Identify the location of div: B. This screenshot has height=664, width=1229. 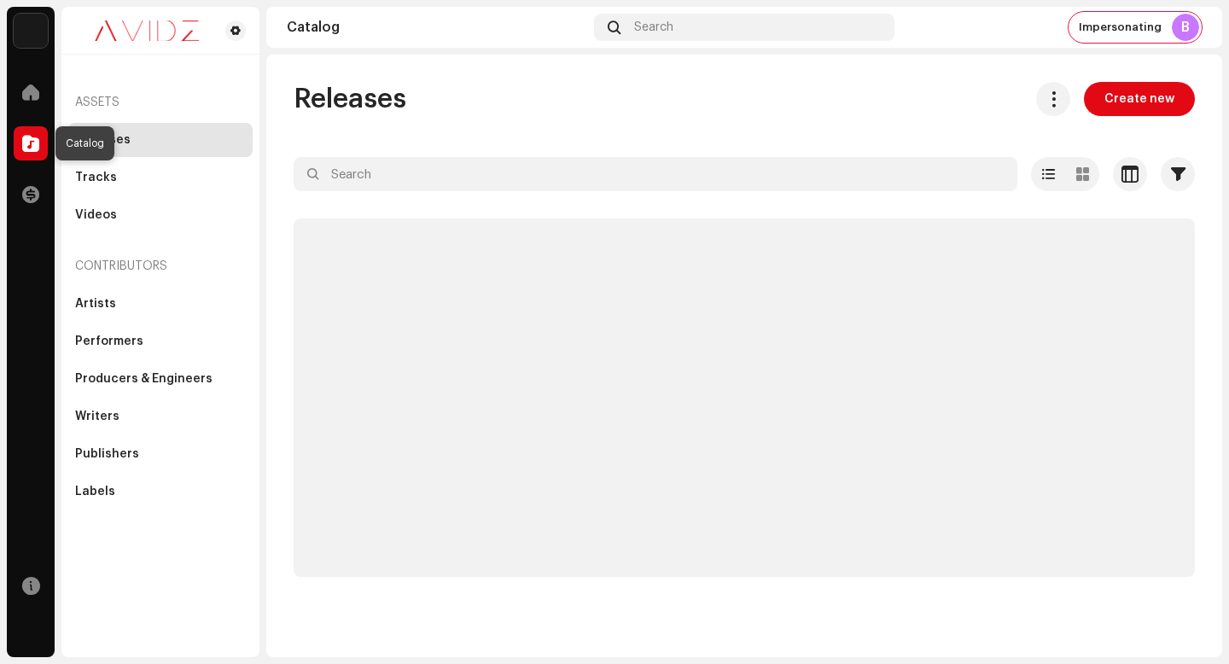
(1186, 27).